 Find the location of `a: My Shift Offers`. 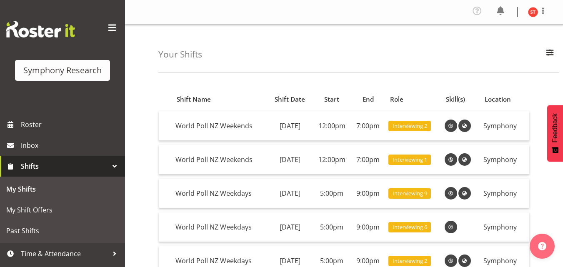

a: My Shift Offers is located at coordinates (62, 210).